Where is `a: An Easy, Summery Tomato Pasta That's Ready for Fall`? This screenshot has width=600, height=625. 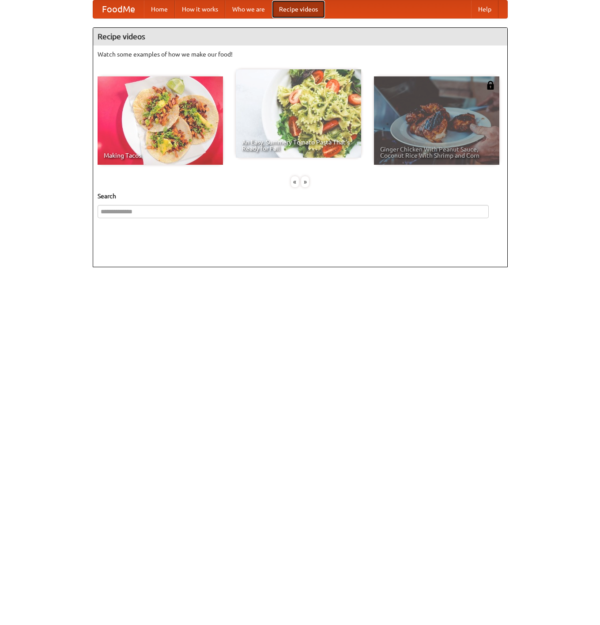 a: An Easy, Summery Tomato Pasta That's Ready for Fall is located at coordinates (298, 113).